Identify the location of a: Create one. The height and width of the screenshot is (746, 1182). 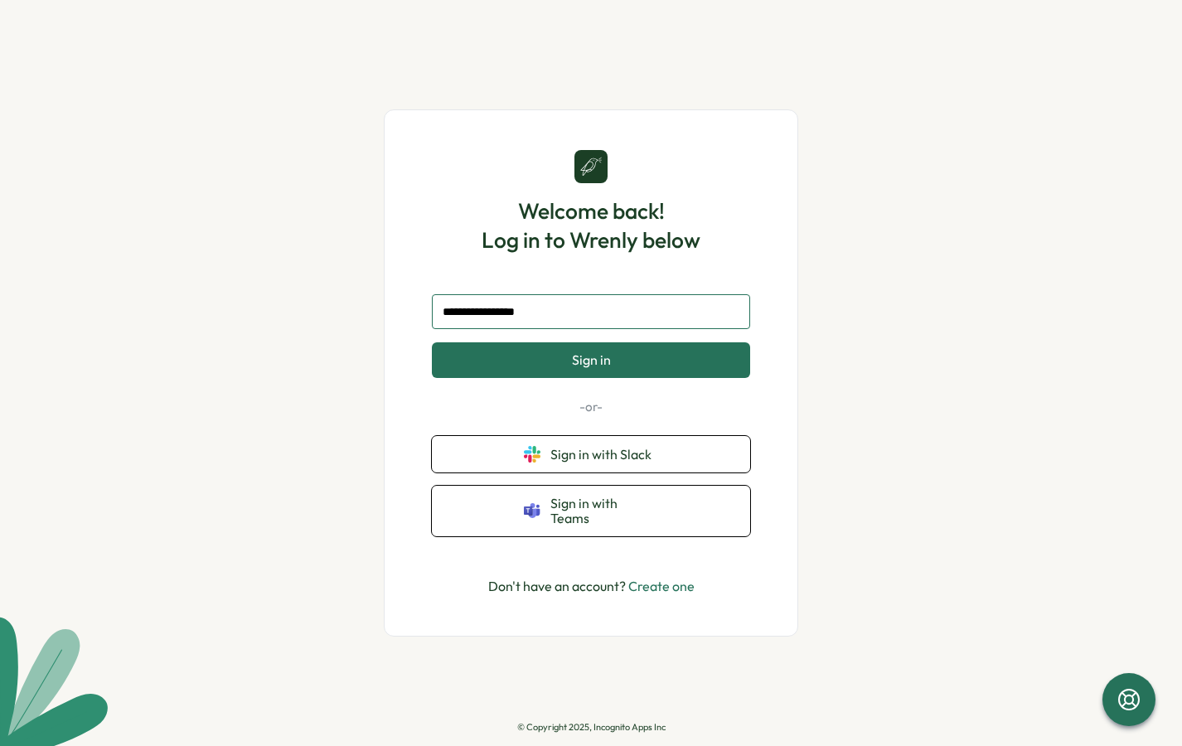
(661, 586).